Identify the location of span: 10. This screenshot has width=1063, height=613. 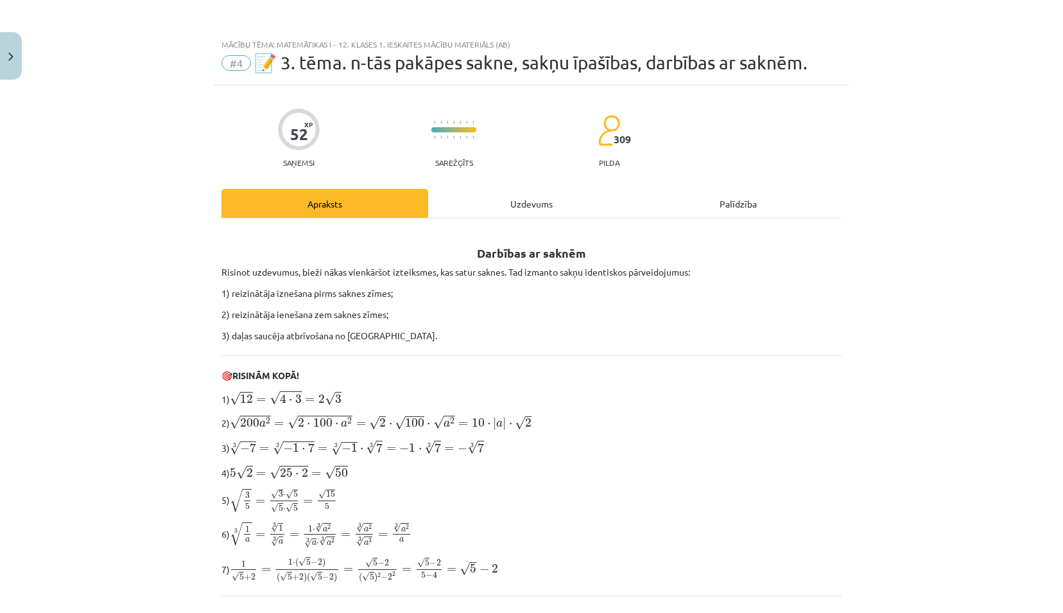
(478, 422).